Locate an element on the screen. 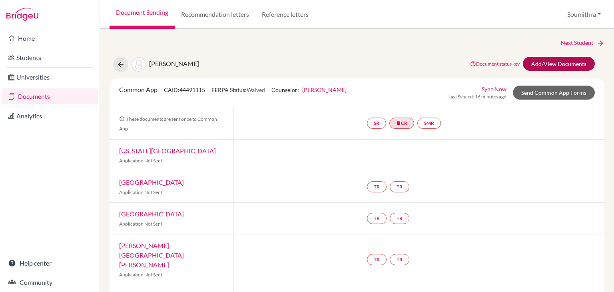  a: Analytics is located at coordinates (50, 116).